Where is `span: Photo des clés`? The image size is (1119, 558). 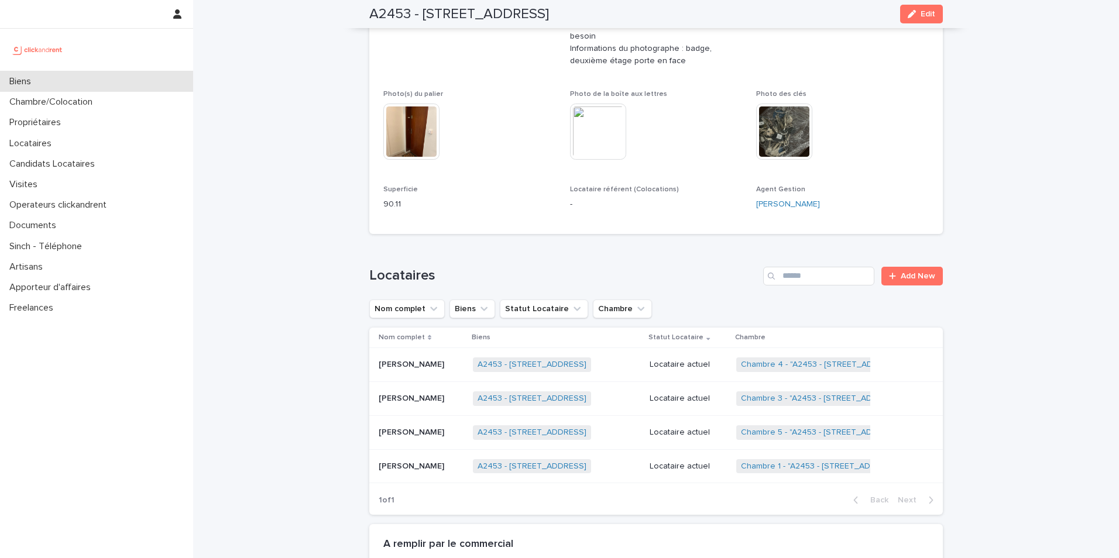
span: Photo des clés is located at coordinates (781, 94).